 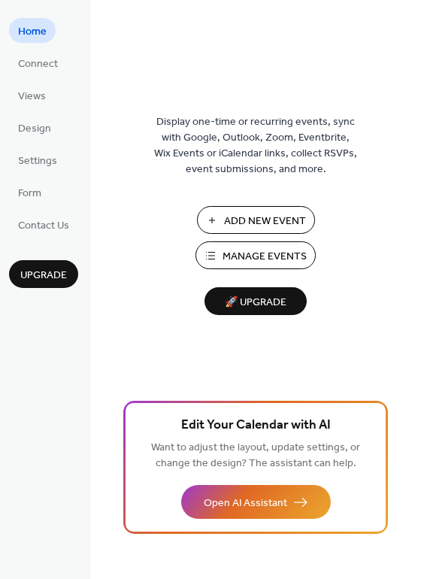 What do you see at coordinates (38, 64) in the screenshot?
I see `span: Connect` at bounding box center [38, 64].